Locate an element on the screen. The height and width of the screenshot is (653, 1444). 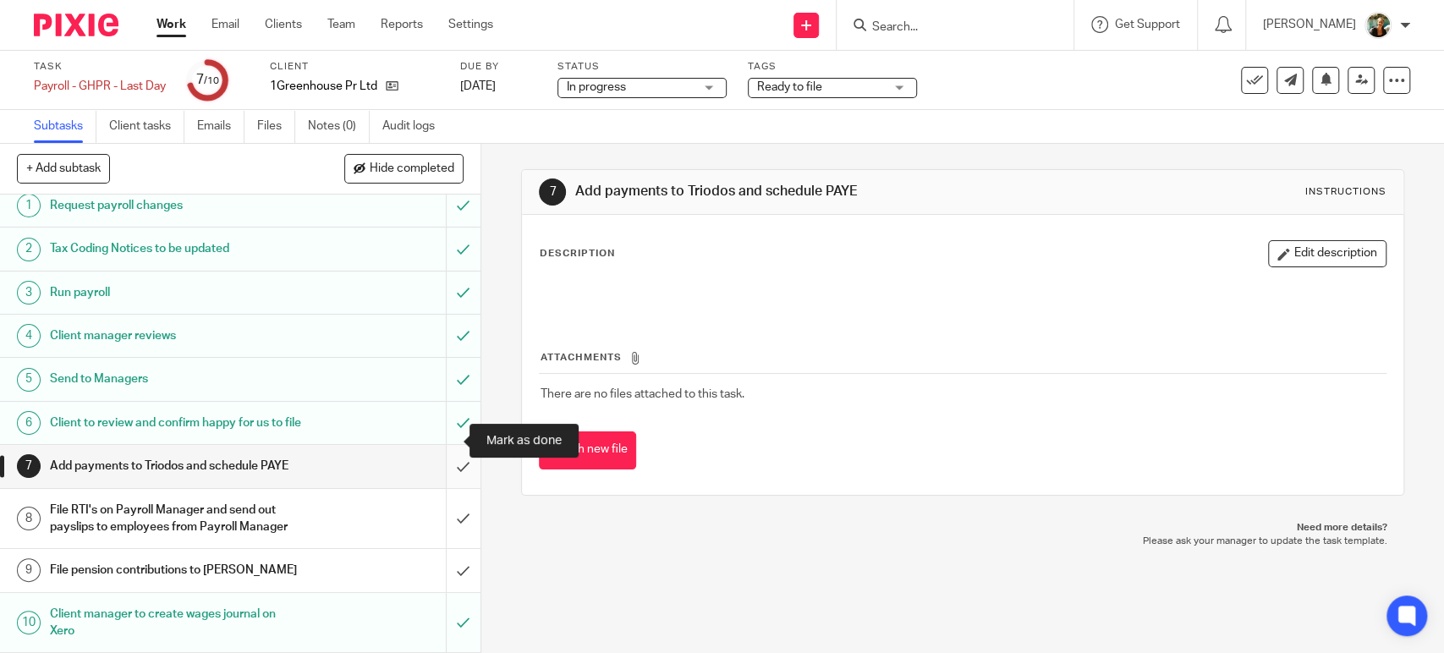
img: Photo2.jpg is located at coordinates (1378, 25).